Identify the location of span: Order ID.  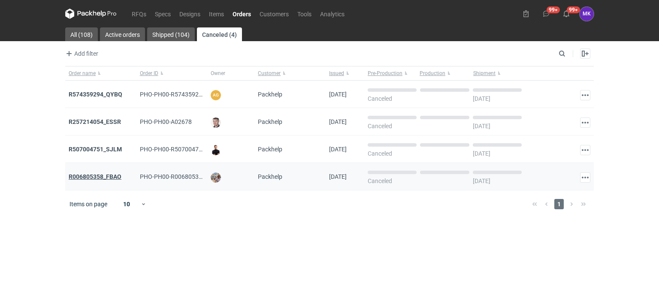
(149, 73).